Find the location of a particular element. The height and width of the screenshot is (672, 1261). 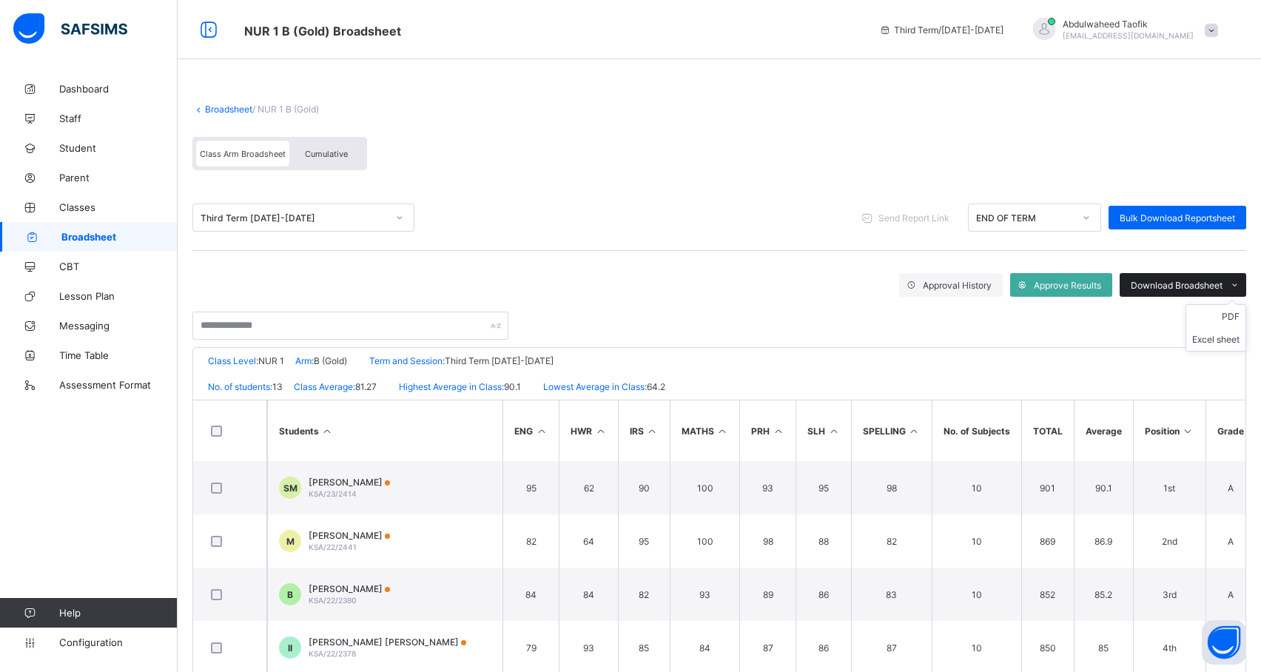

span: Help is located at coordinates (118, 613).